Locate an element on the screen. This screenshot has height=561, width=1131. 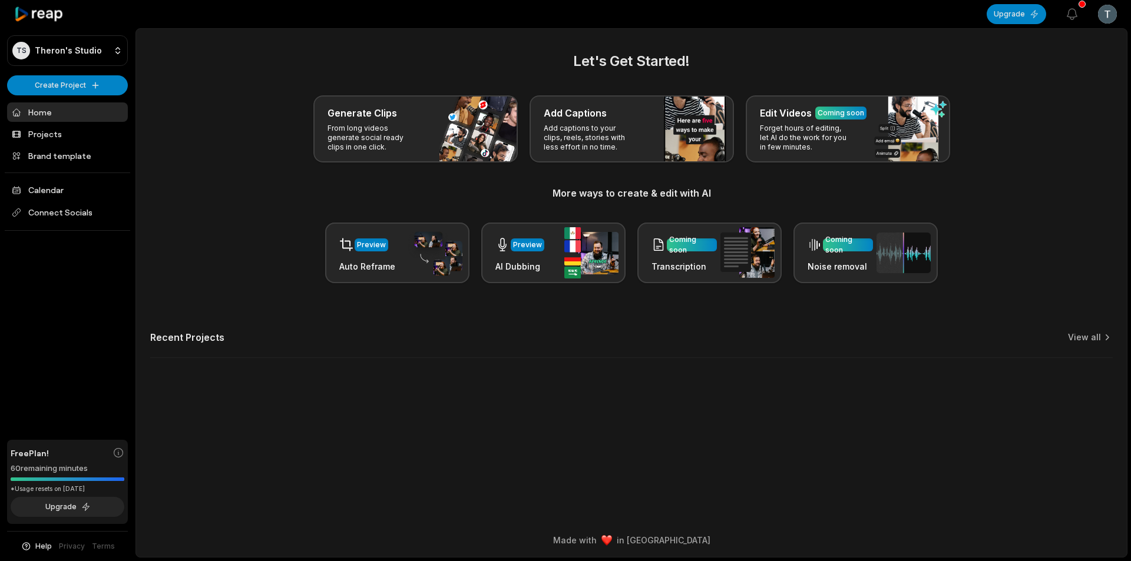
a: Privacy is located at coordinates (72, 547).